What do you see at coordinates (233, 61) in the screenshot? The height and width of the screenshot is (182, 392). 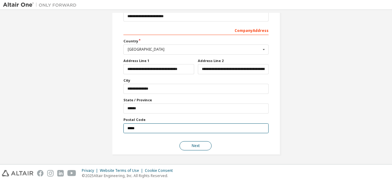 I see `label: Address Line 2` at bounding box center [233, 61].